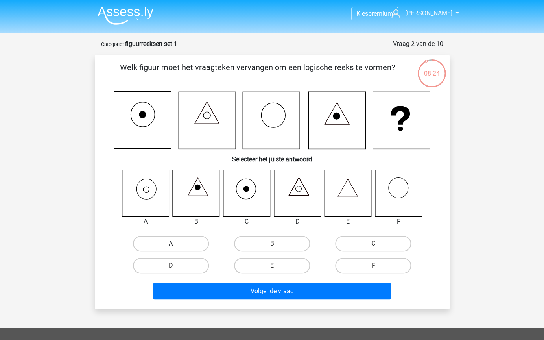 The width and height of the screenshot is (544, 340). What do you see at coordinates (272, 244) in the screenshot?
I see `label: B` at bounding box center [272, 244].